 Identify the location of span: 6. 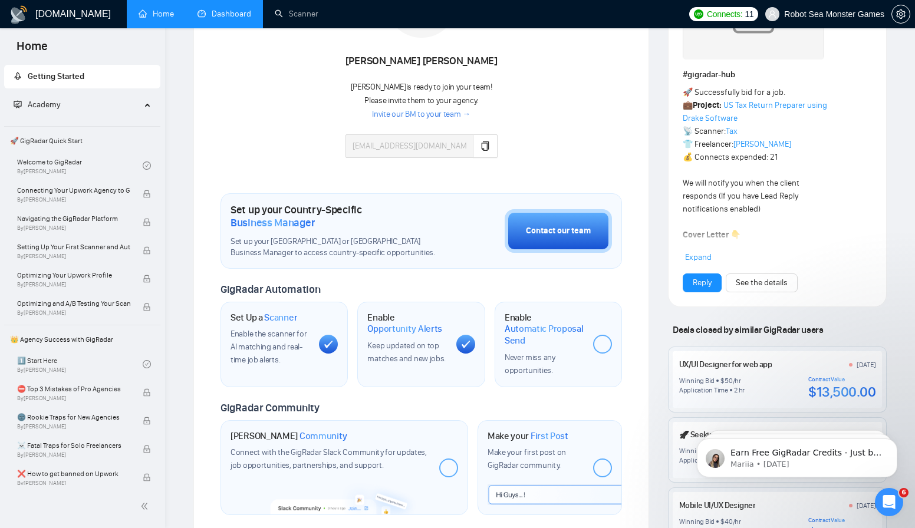
(904, 493).